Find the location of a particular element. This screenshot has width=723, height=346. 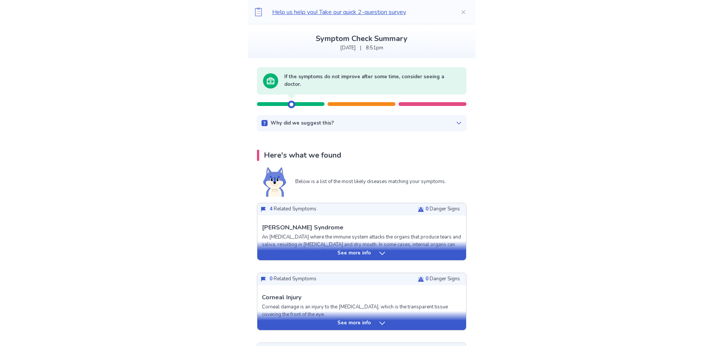

p: If the symptoms do not improve after some time, consider seeing a doctor. is located at coordinates (372, 80).